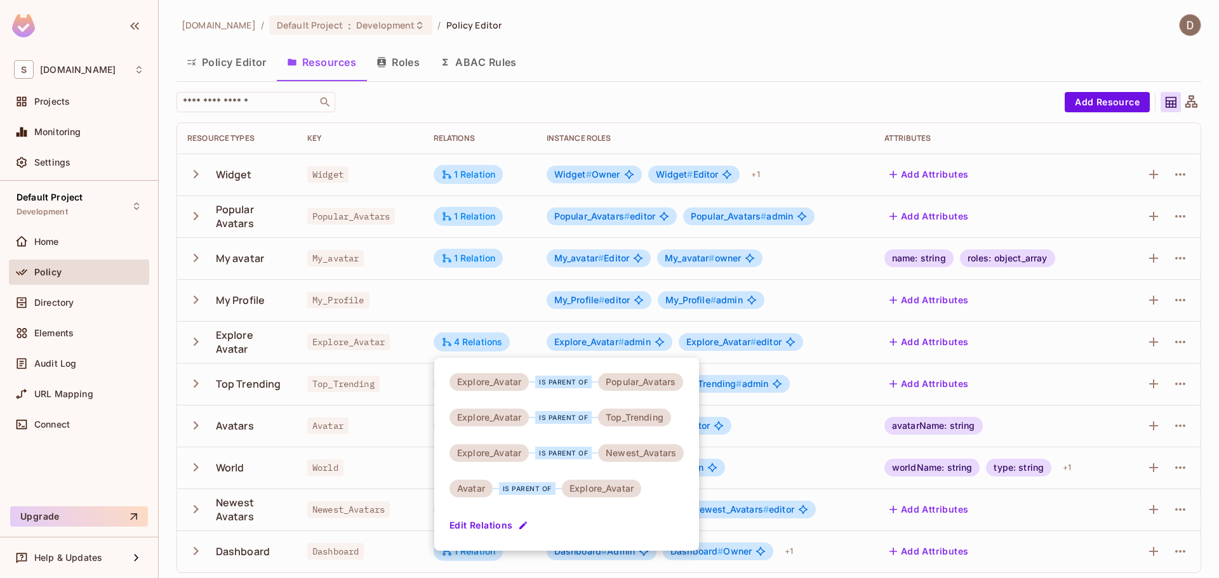  I want to click on div: Popular_Avatars, so click(641, 382).